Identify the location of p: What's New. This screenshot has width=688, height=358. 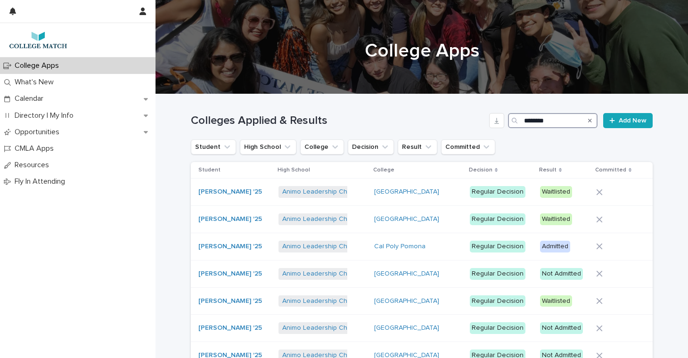
(36, 82).